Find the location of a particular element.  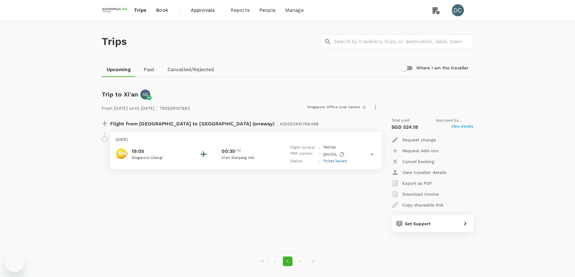

p: TR 0134 is located at coordinates (329, 148).